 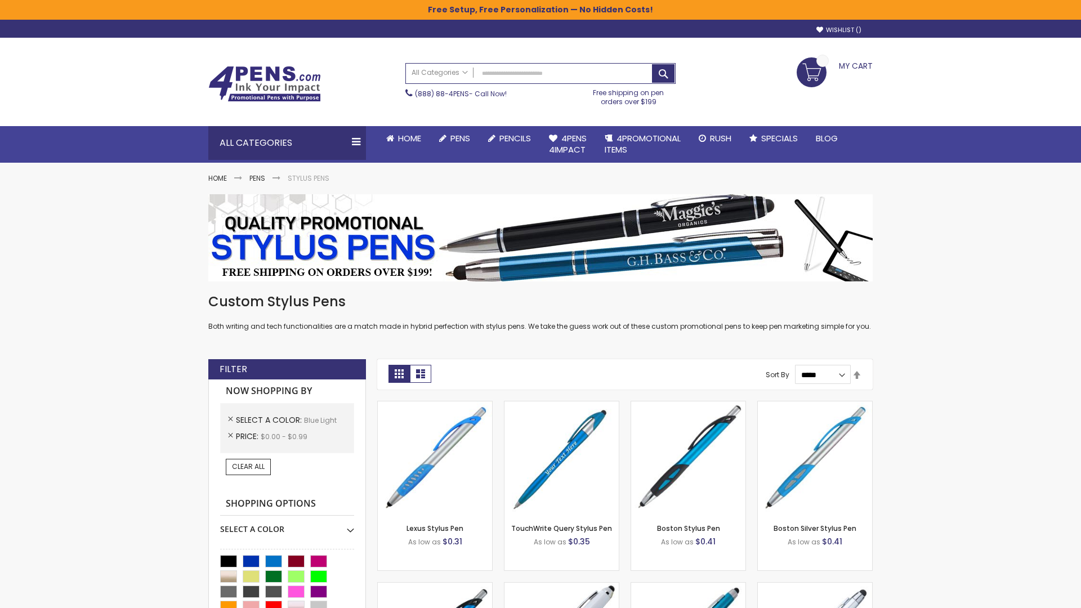 What do you see at coordinates (561, 405) in the screenshot?
I see `a: TouchWrite Query Stylus Pen-Blue Light` at bounding box center [561, 405].